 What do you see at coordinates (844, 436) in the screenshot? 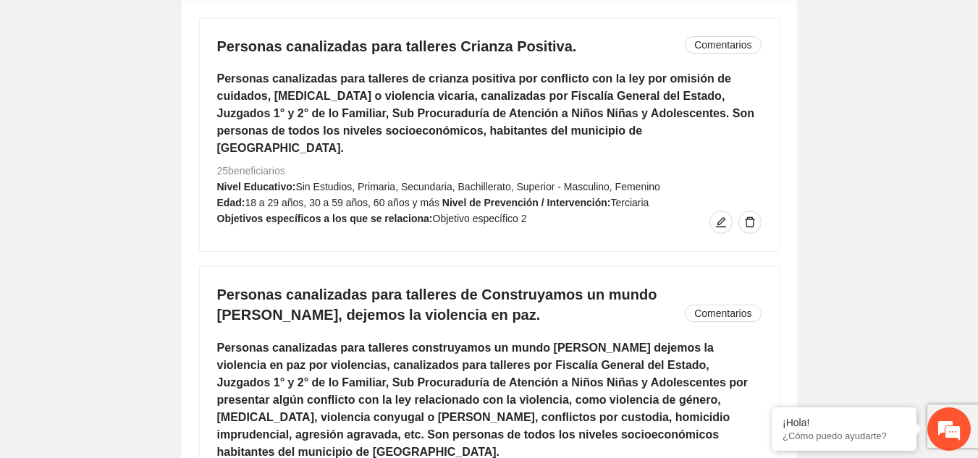
I see `p: ¿Cómo puedo ayudarte?` at bounding box center [844, 436].